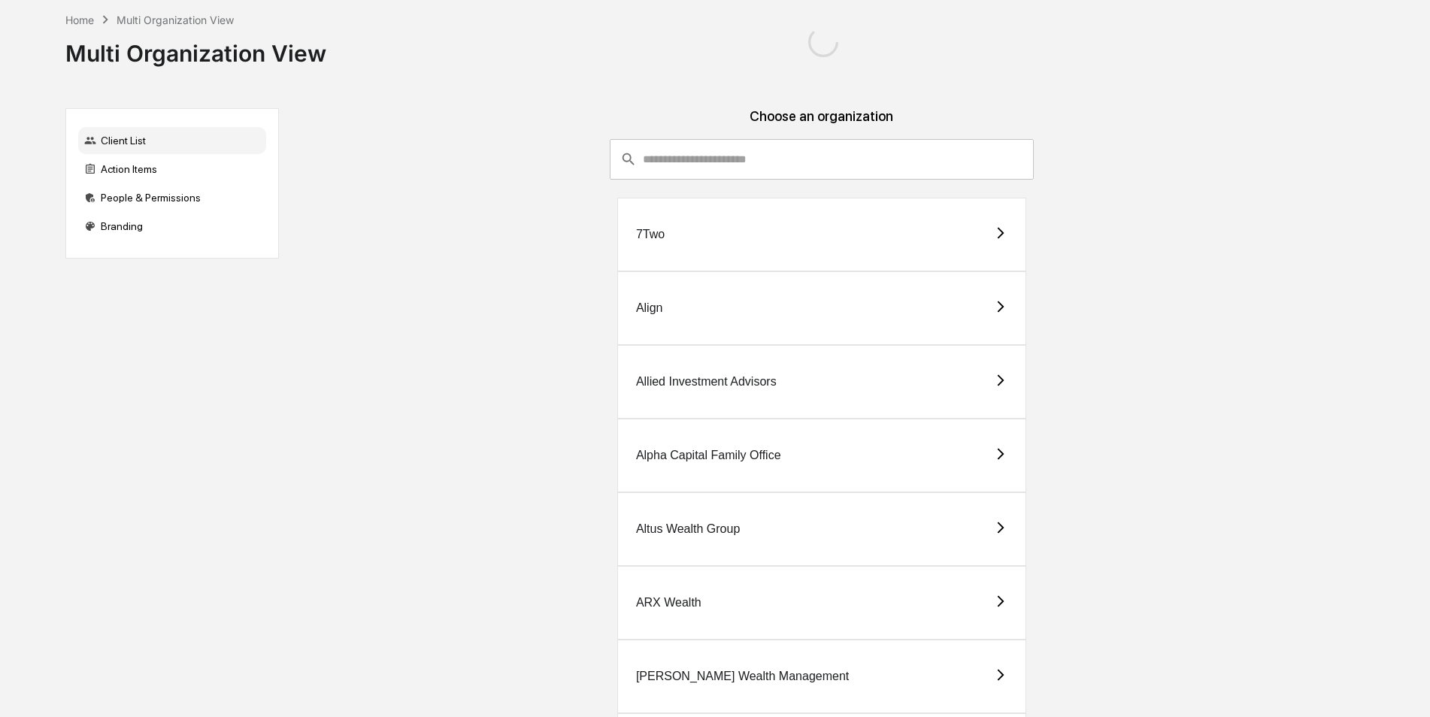  What do you see at coordinates (80, 20) in the screenshot?
I see `div: Home` at bounding box center [80, 20].